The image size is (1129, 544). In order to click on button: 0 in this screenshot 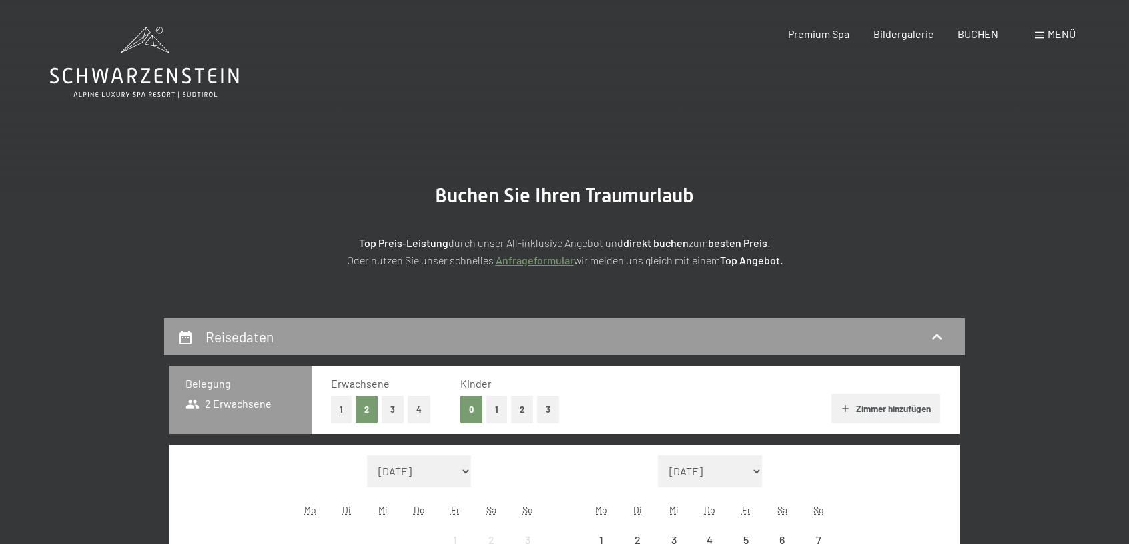, I will do `click(471, 409)`.